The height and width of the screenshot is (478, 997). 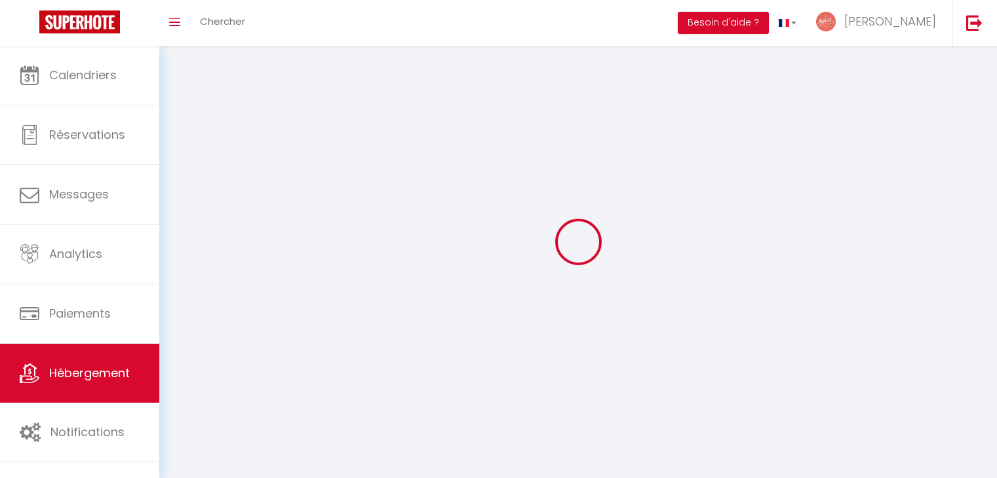 I want to click on span: Hébergement, so click(x=89, y=373).